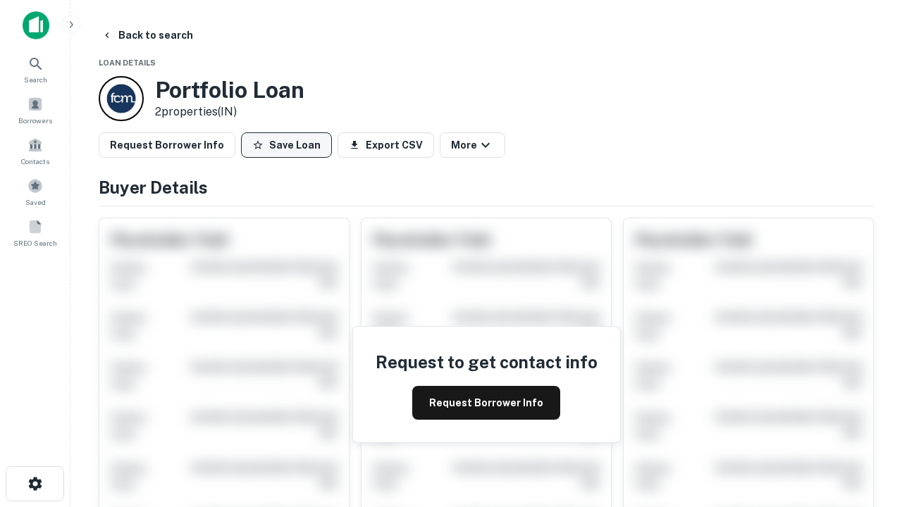  What do you see at coordinates (35, 69) in the screenshot?
I see `div: Search` at bounding box center [35, 69].